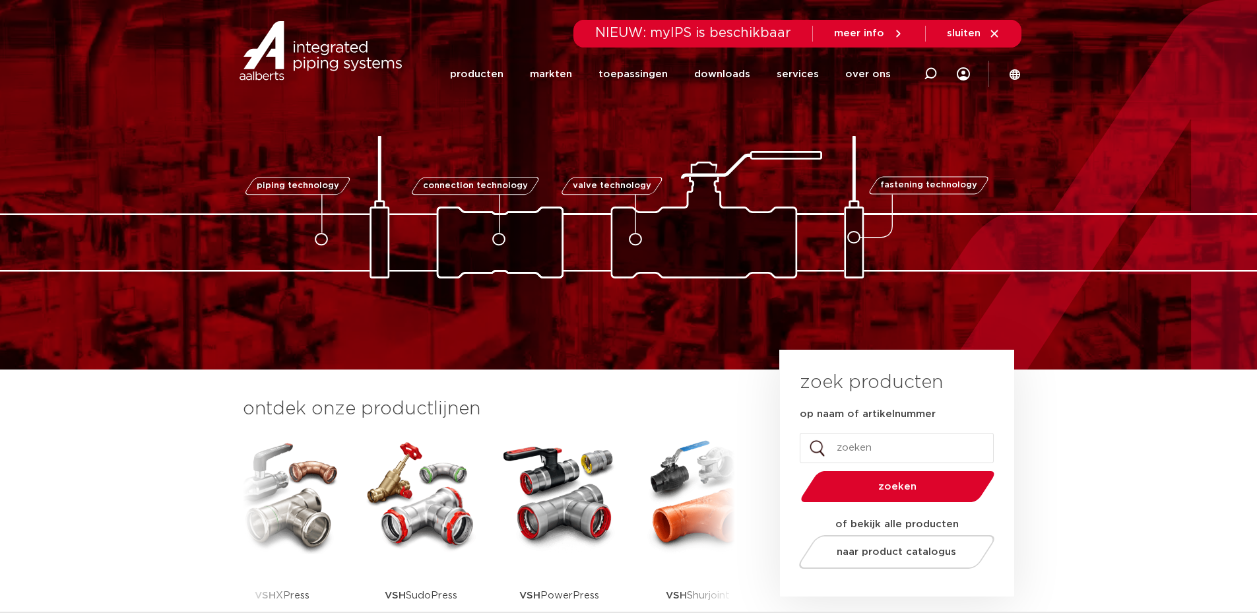  Describe the element at coordinates (476, 74) in the screenshot. I see `a: producten` at that location.